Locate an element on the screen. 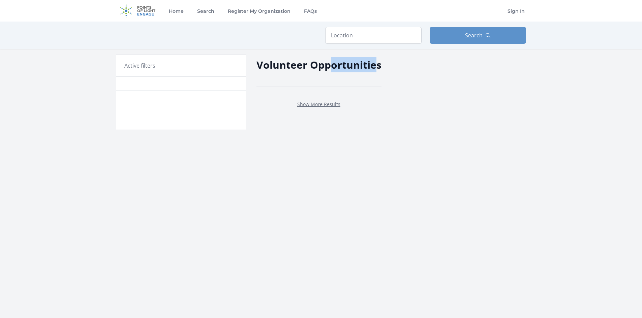  h2: Volunteer Opportunities is located at coordinates (319, 65).